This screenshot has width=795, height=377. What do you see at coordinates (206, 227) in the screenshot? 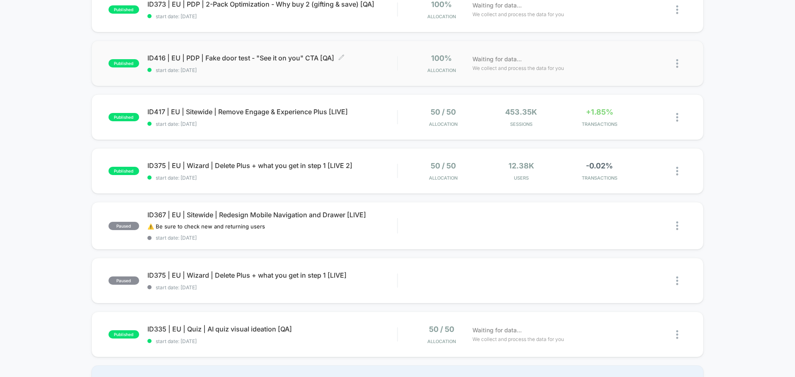
I see `span: ⚠️ Be sure to check new and returning users` at bounding box center [206, 227].